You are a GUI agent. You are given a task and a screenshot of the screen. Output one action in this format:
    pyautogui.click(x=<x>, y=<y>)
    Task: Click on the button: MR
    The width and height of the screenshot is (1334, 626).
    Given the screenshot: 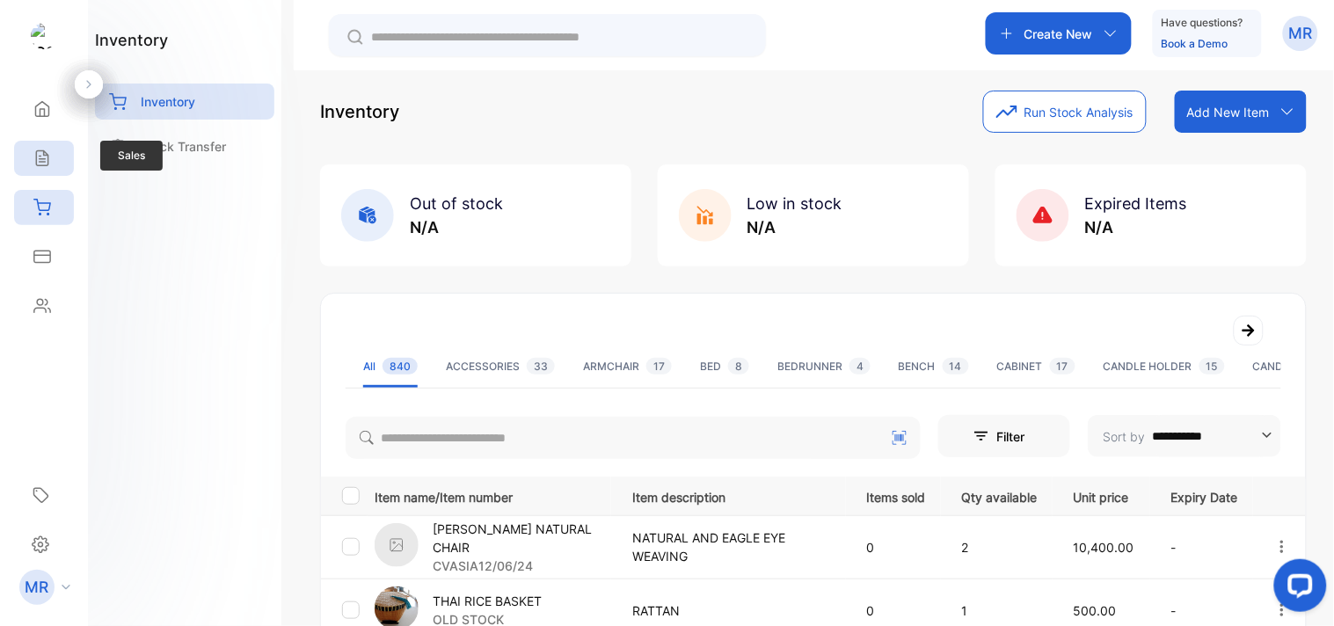 What is the action you would take?
    pyautogui.click(x=1300, y=33)
    